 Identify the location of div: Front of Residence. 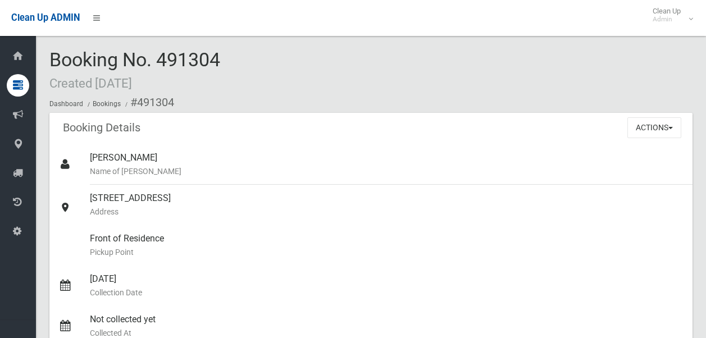
(386, 245).